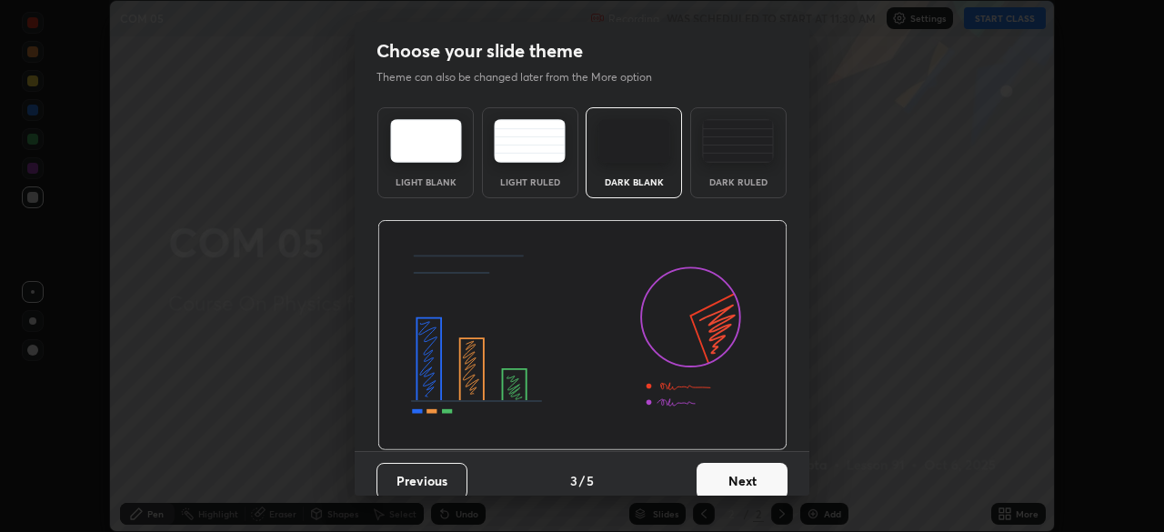 This screenshot has width=1164, height=532. Describe the element at coordinates (530, 182) in the screenshot. I see `div: Light Ruled` at that location.